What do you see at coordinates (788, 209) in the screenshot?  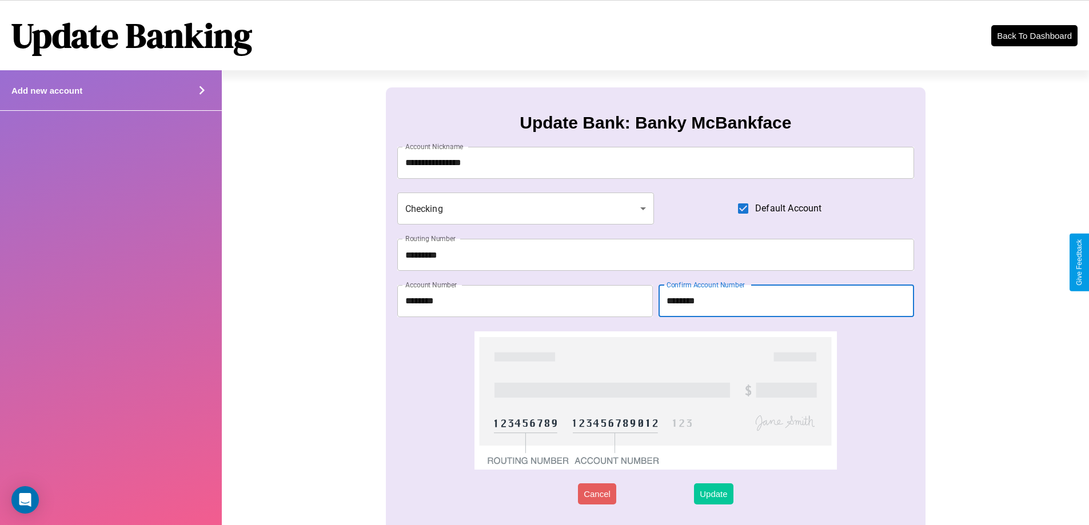 I see `span: Default Account` at bounding box center [788, 209].